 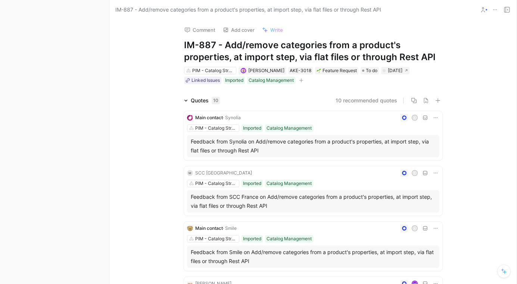 What do you see at coordinates (313, 201) in the screenshot?
I see `div: Feedback from SCC France on Add/remove categories from a product's properties, at import step, vi...` at bounding box center [313, 201].